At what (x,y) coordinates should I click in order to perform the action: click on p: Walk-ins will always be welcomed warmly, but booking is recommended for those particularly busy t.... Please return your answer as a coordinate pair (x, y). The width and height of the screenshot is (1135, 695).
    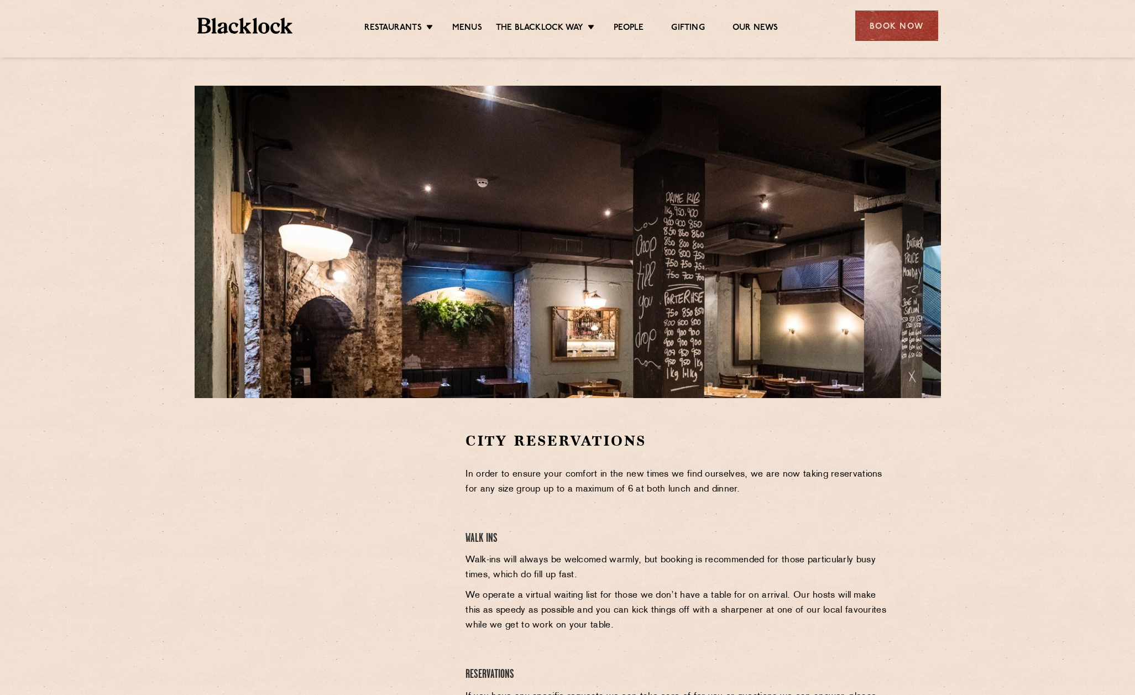
    Looking at the image, I should click on (677, 568).